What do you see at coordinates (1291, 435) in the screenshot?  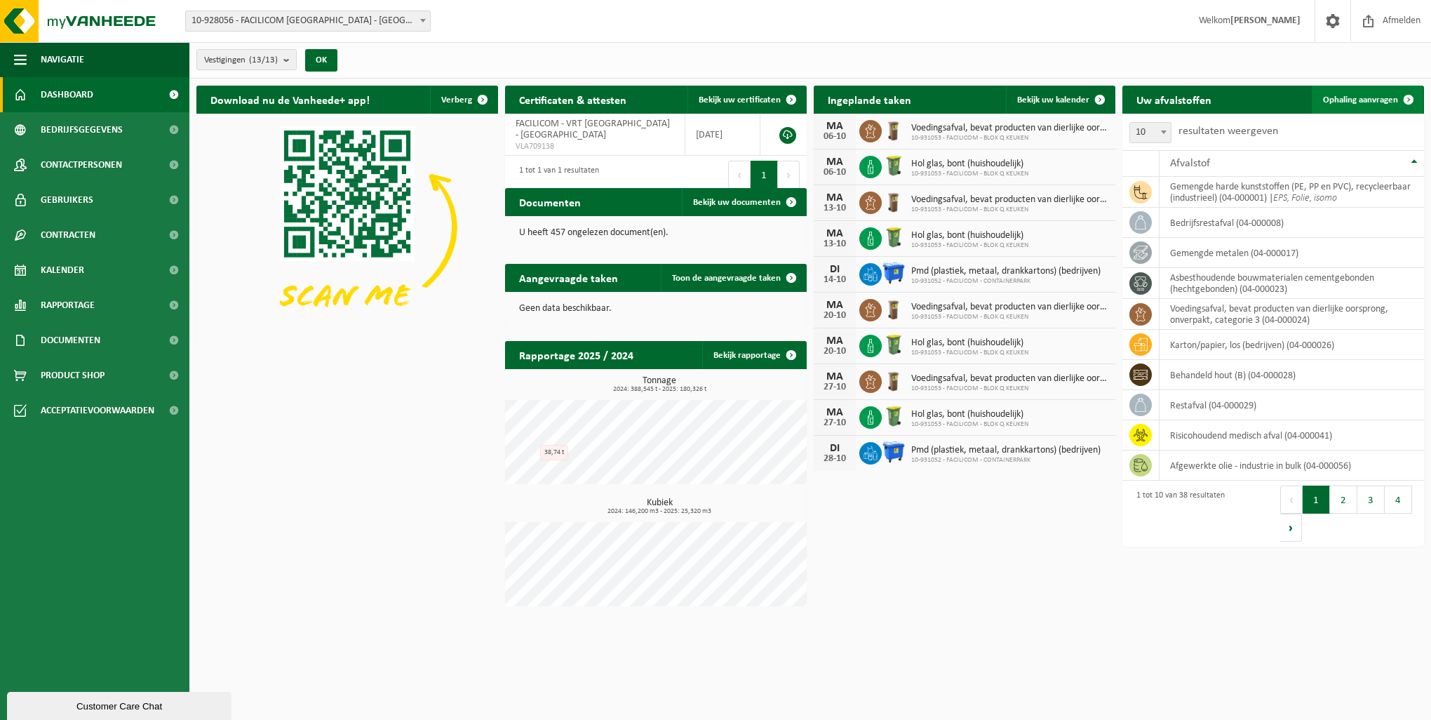 I see `td: risicohoudend medisch afval (04-000041)` at bounding box center [1291, 435].